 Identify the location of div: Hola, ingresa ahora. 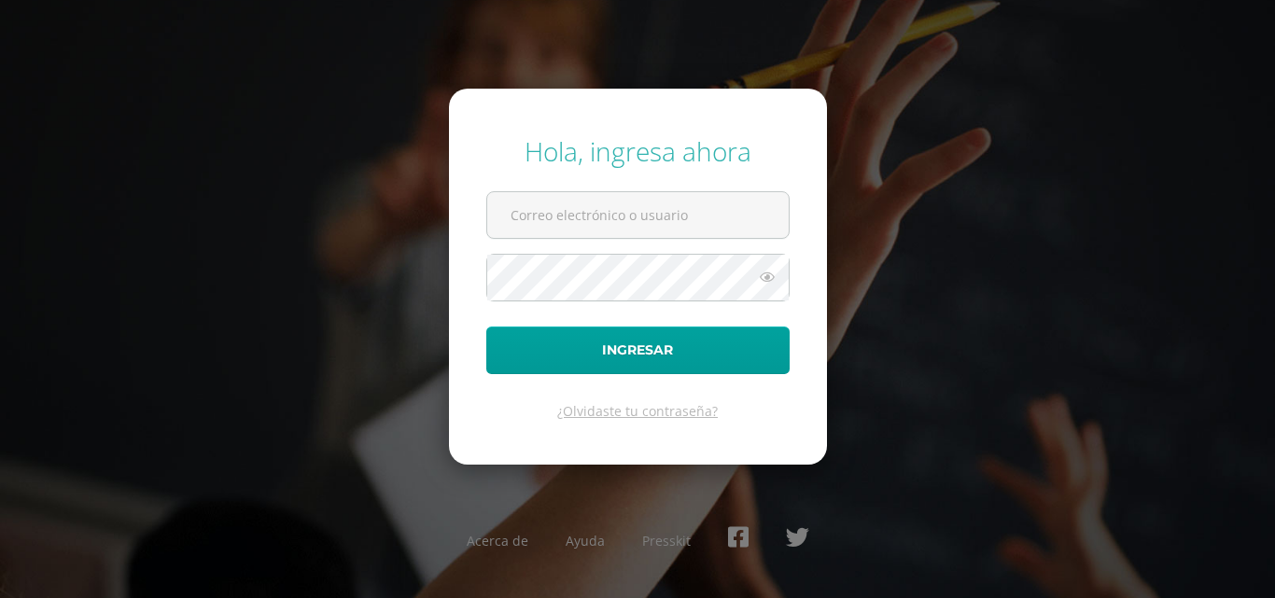
(637, 151).